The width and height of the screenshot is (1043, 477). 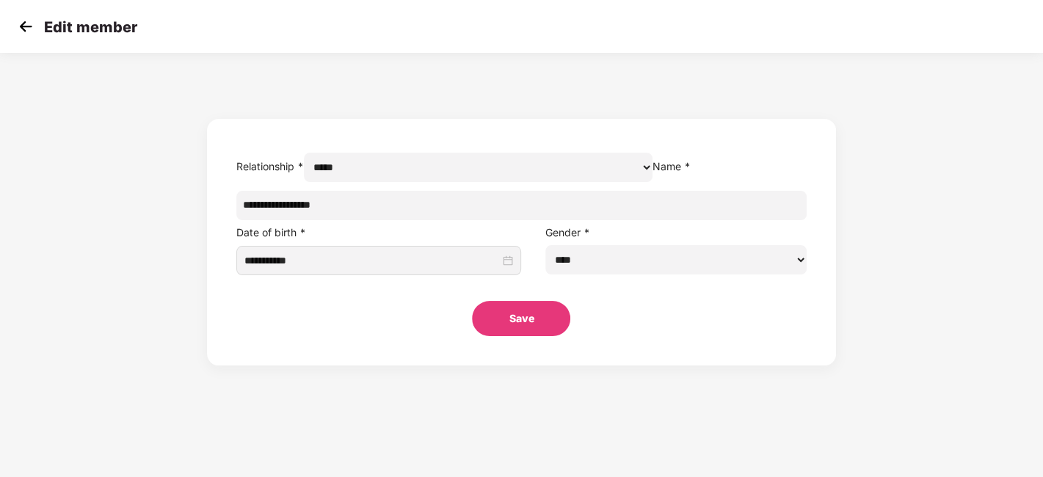 What do you see at coordinates (271, 232) in the screenshot?
I see `label: Date of birth *` at bounding box center [271, 232].